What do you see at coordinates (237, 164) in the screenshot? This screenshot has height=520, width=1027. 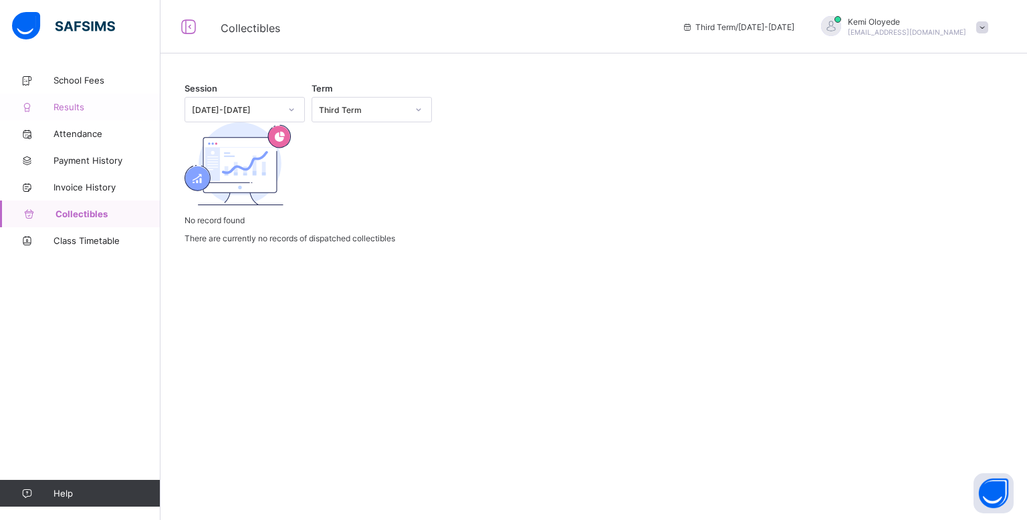 I see `img: academics.830fd61bc8807c8ddf7a6434d507d981.svg` at bounding box center [237, 164].